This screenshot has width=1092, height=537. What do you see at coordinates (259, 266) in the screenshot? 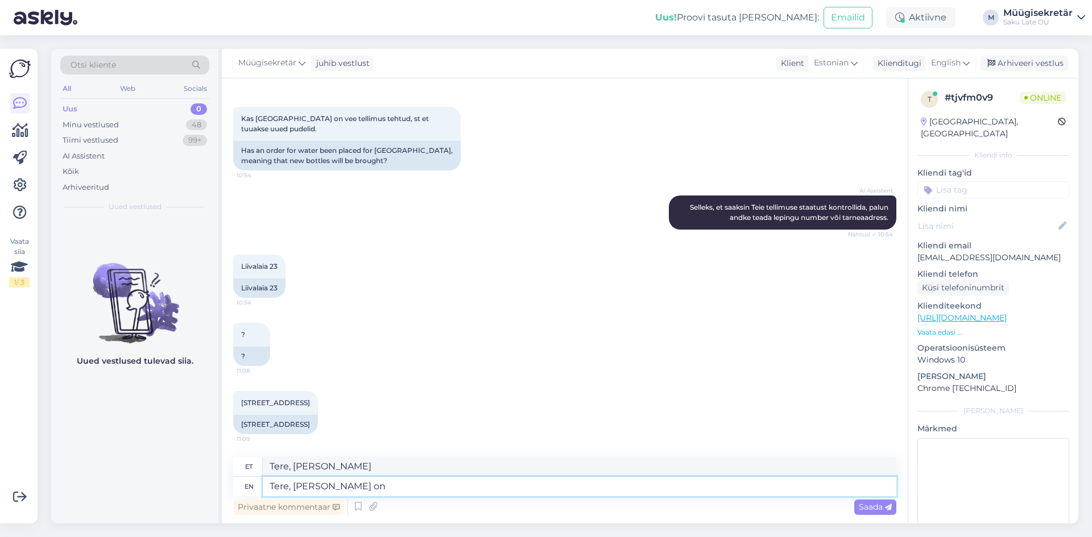
I see `span: Liivalaia 23` at bounding box center [259, 266].